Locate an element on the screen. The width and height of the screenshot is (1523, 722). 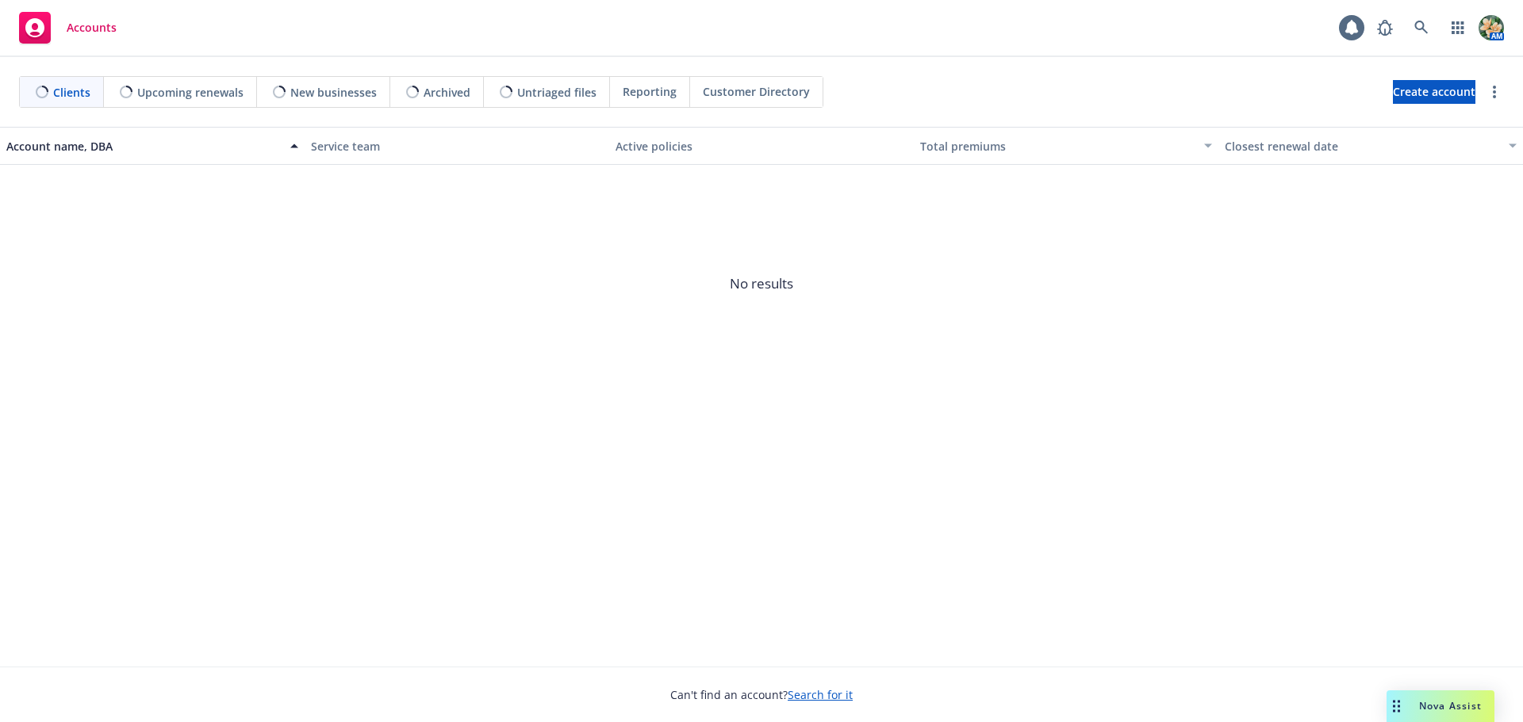
span: New businesses is located at coordinates (333, 92).